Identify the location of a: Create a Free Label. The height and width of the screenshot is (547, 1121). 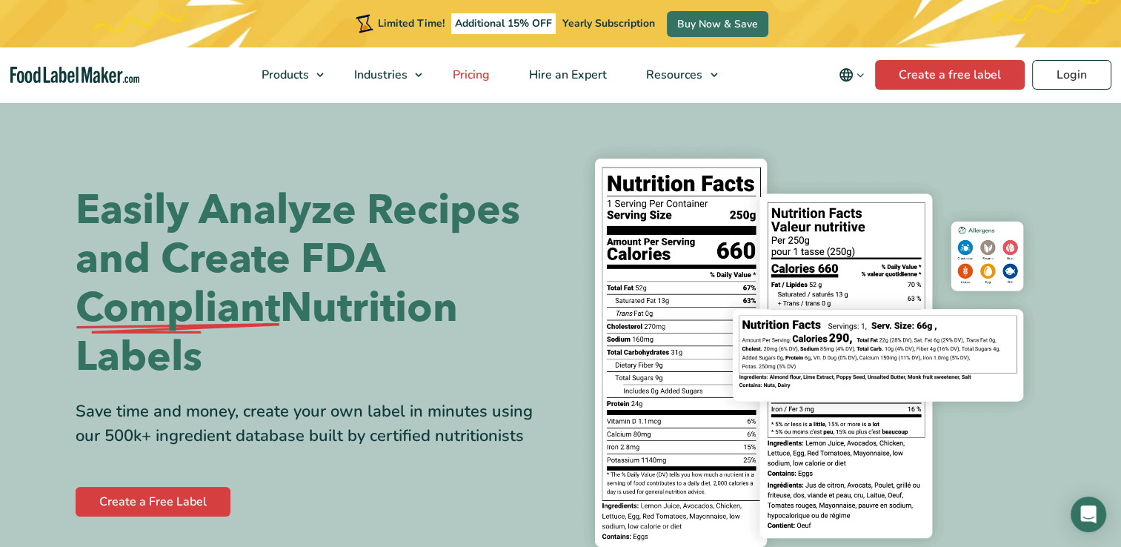
(153, 502).